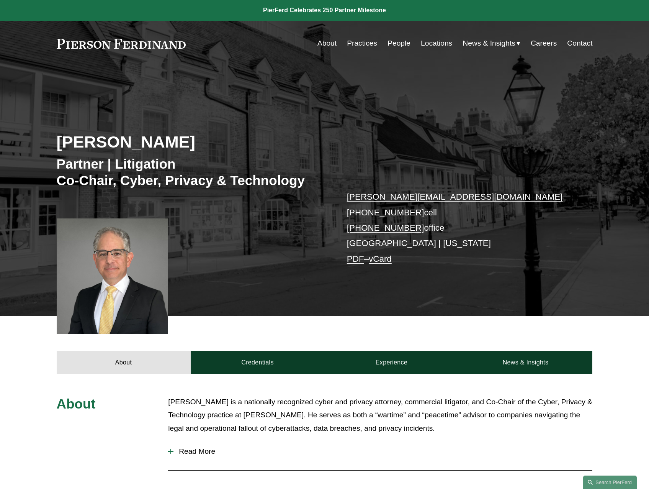 This screenshot has height=489, width=649. Describe the element at coordinates (489, 43) in the screenshot. I see `span: News & Insights` at that location.